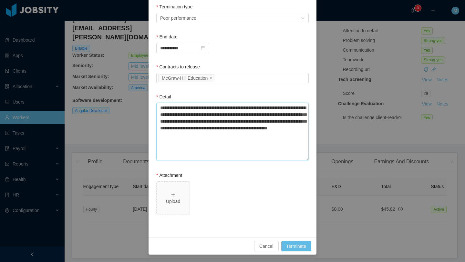  I want to click on i: icon: down, so click(303, 18).